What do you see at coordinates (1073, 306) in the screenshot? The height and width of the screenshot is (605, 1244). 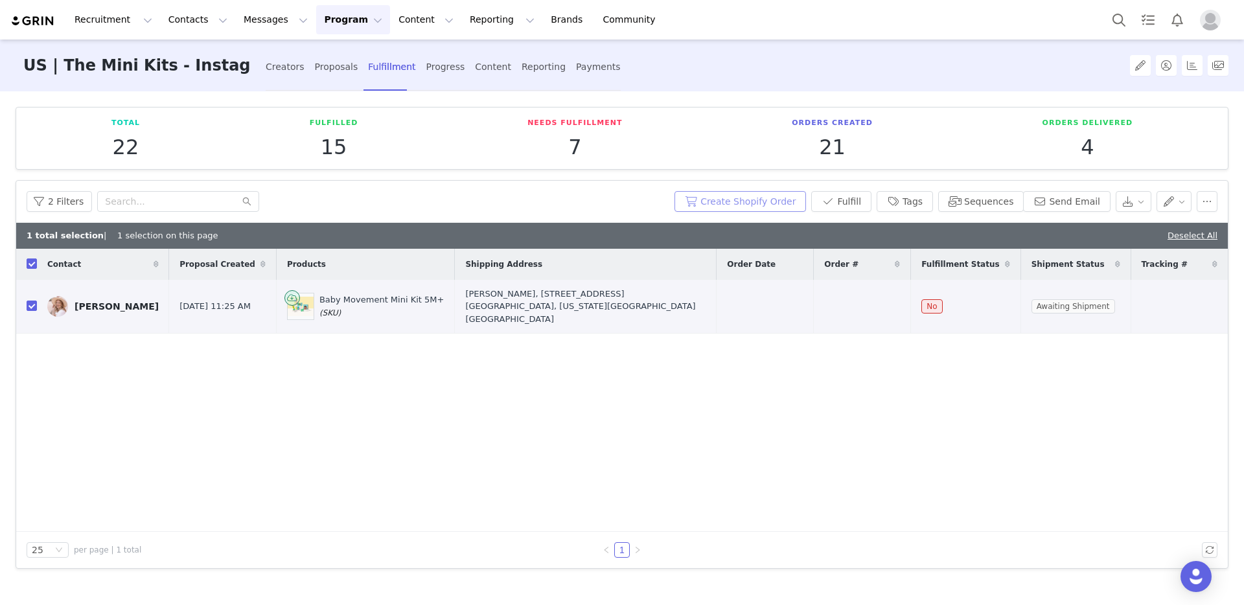 I see `span: Awaiting Shipment` at bounding box center [1073, 306].